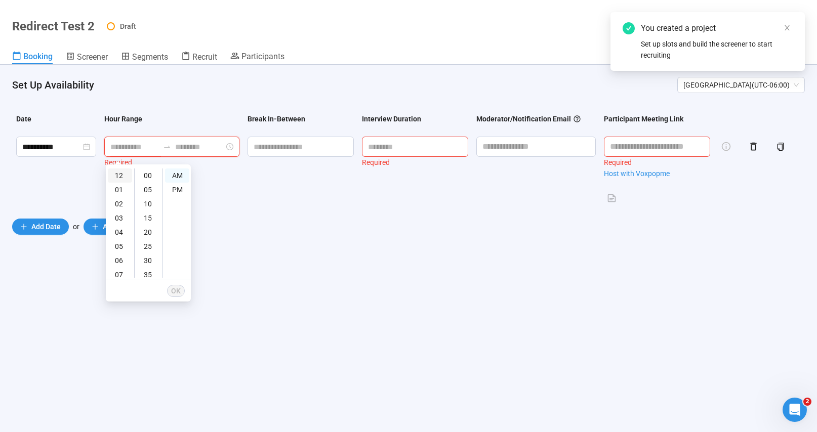 The width and height of the screenshot is (817, 432). Describe the element at coordinates (263, 56) in the screenshot. I see `span: Participants` at that location.